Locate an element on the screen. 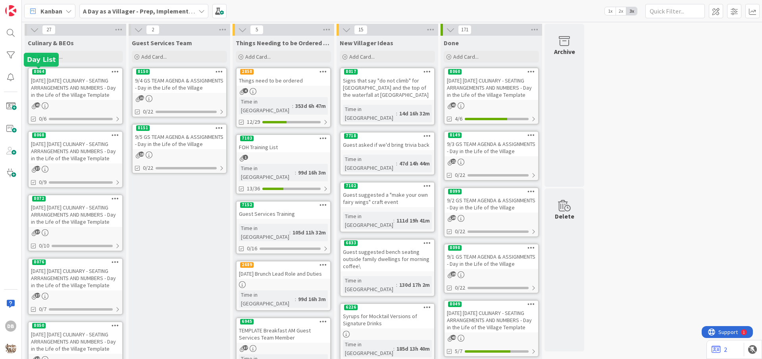 This screenshot has width=762, height=359. div: 2689 is located at coordinates (247, 265).